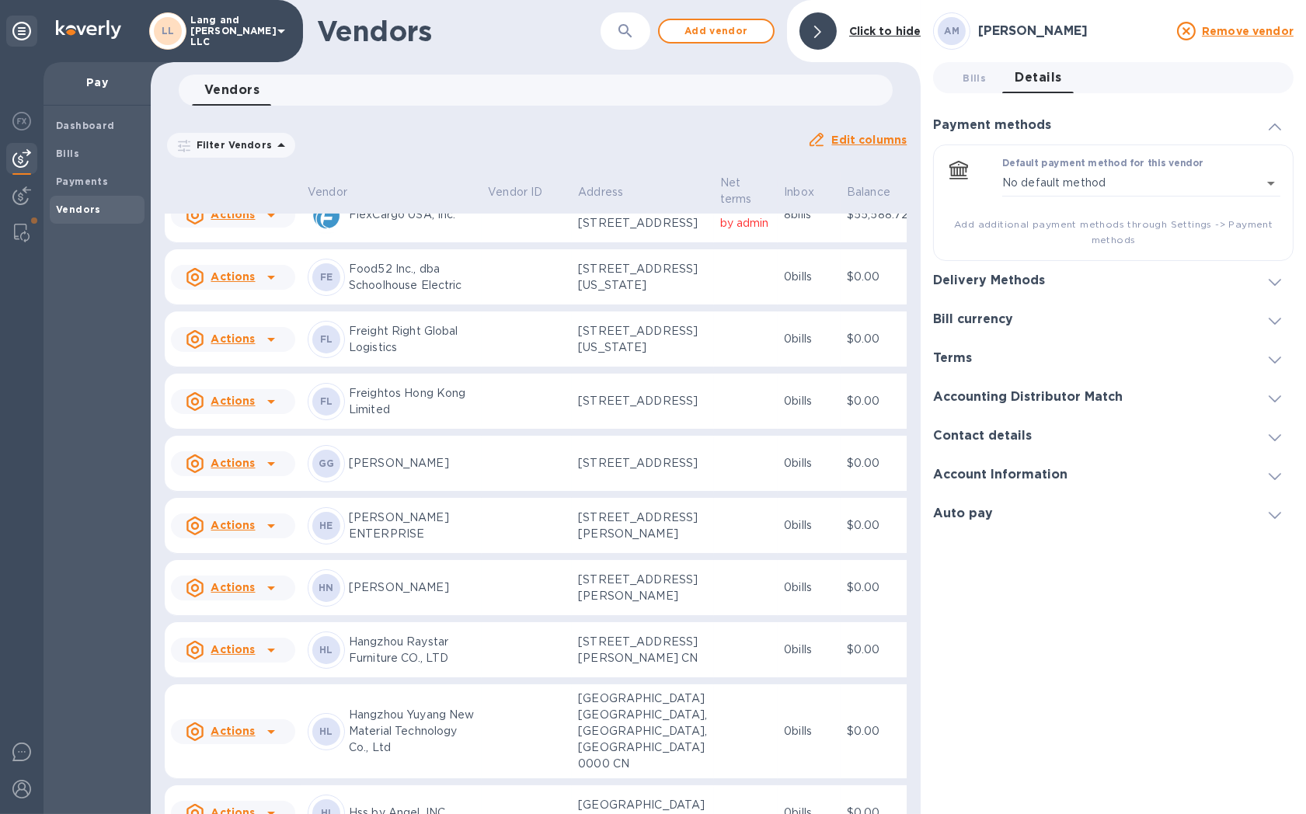  What do you see at coordinates (78, 209) in the screenshot?
I see `b: Vendors` at bounding box center [78, 209].